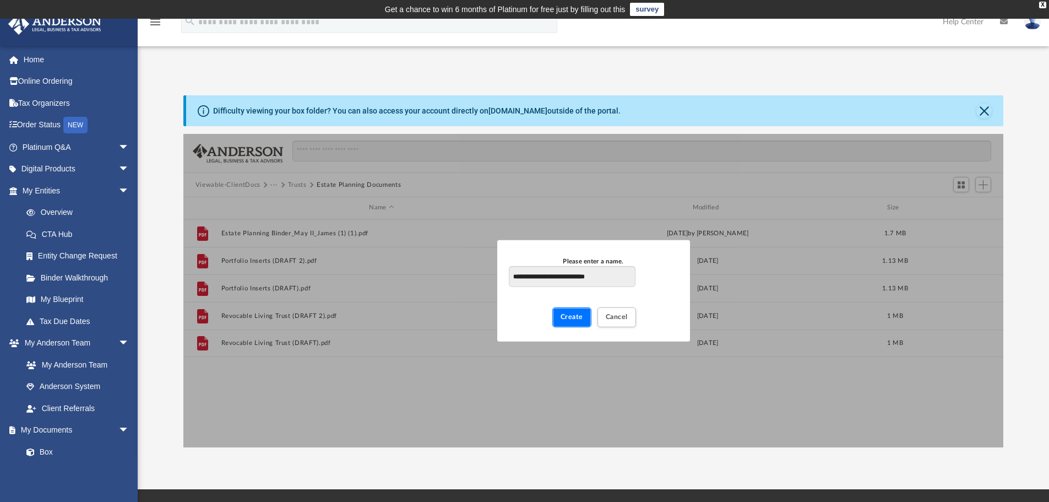 The width and height of the screenshot is (1049, 502). What do you see at coordinates (77, 191) in the screenshot?
I see `a: My Entitiesarrow_drop_down` at bounding box center [77, 191].